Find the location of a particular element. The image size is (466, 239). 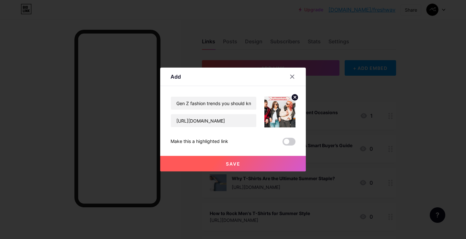

div: Add is located at coordinates (176, 77).